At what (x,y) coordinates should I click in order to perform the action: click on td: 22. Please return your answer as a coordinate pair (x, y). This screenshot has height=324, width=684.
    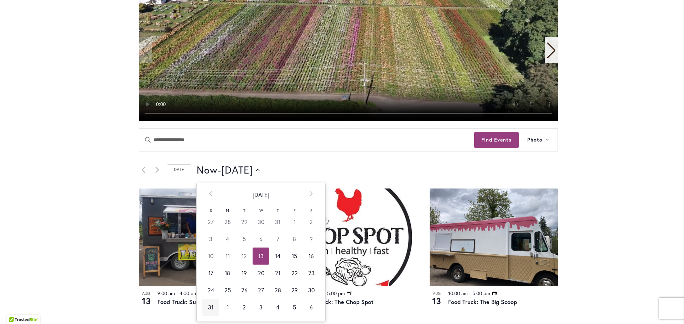
    Looking at the image, I should click on (294, 274).